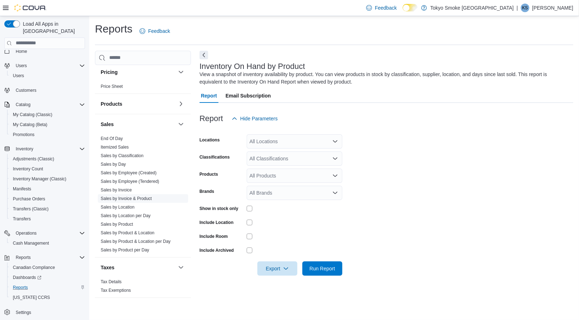  Describe the element at coordinates (138, 72) in the screenshot. I see `button: Pricing` at that location.